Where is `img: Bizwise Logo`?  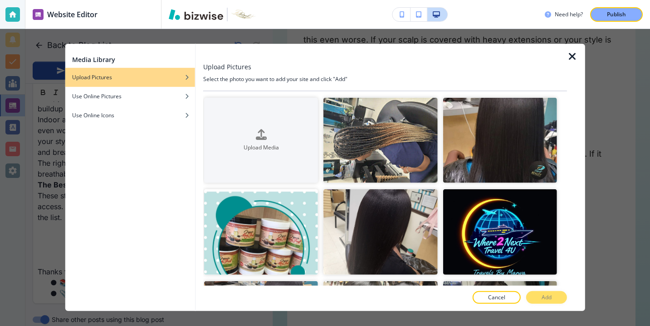 img: Bizwise Logo is located at coordinates (196, 15).